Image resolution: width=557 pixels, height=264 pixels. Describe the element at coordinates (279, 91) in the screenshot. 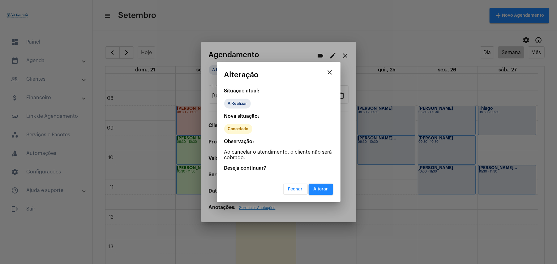

I see `p: Situação atual:` at that location.